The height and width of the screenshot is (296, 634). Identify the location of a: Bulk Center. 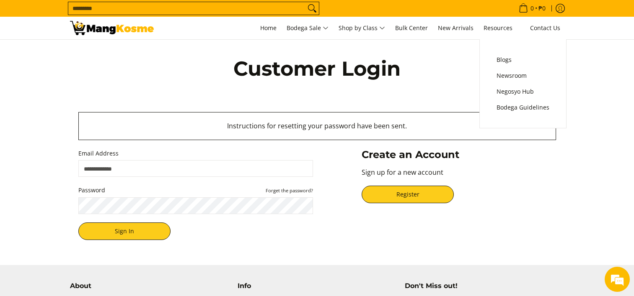
(411, 28).